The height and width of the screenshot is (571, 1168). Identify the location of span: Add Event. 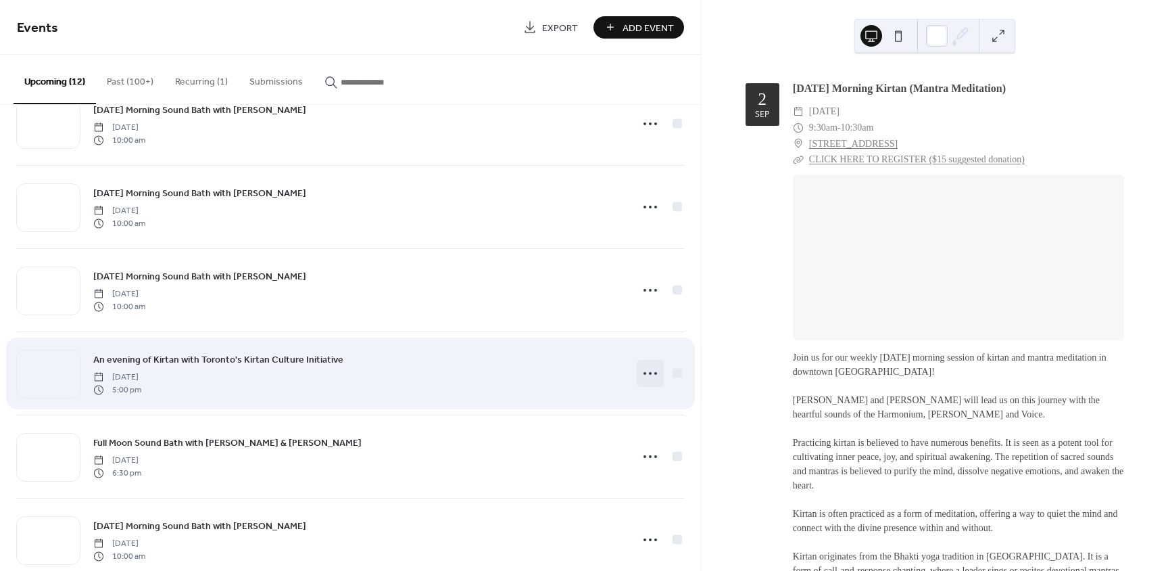
(648, 28).